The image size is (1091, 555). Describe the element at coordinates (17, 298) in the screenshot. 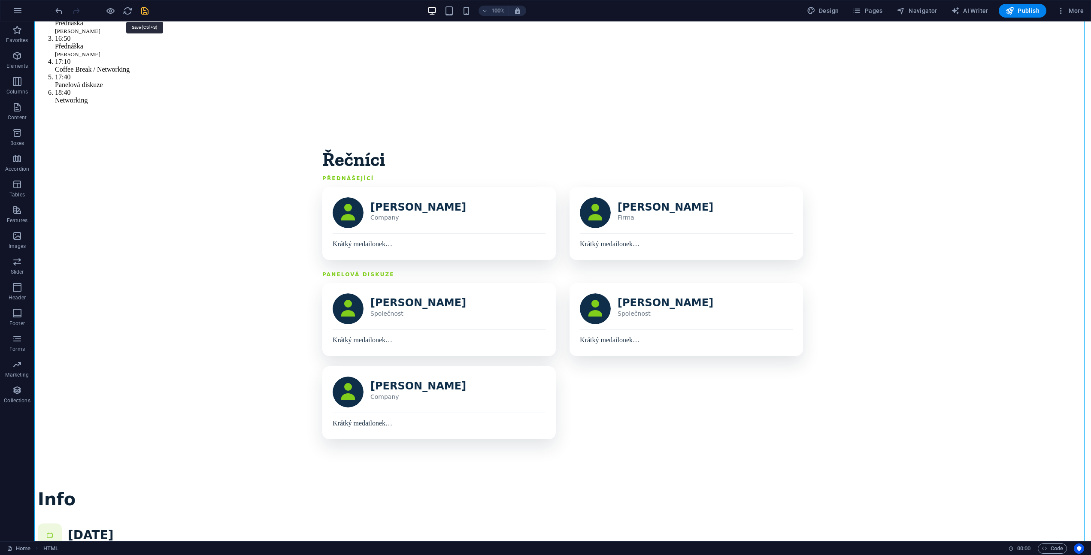

I see `p: Header` at that location.